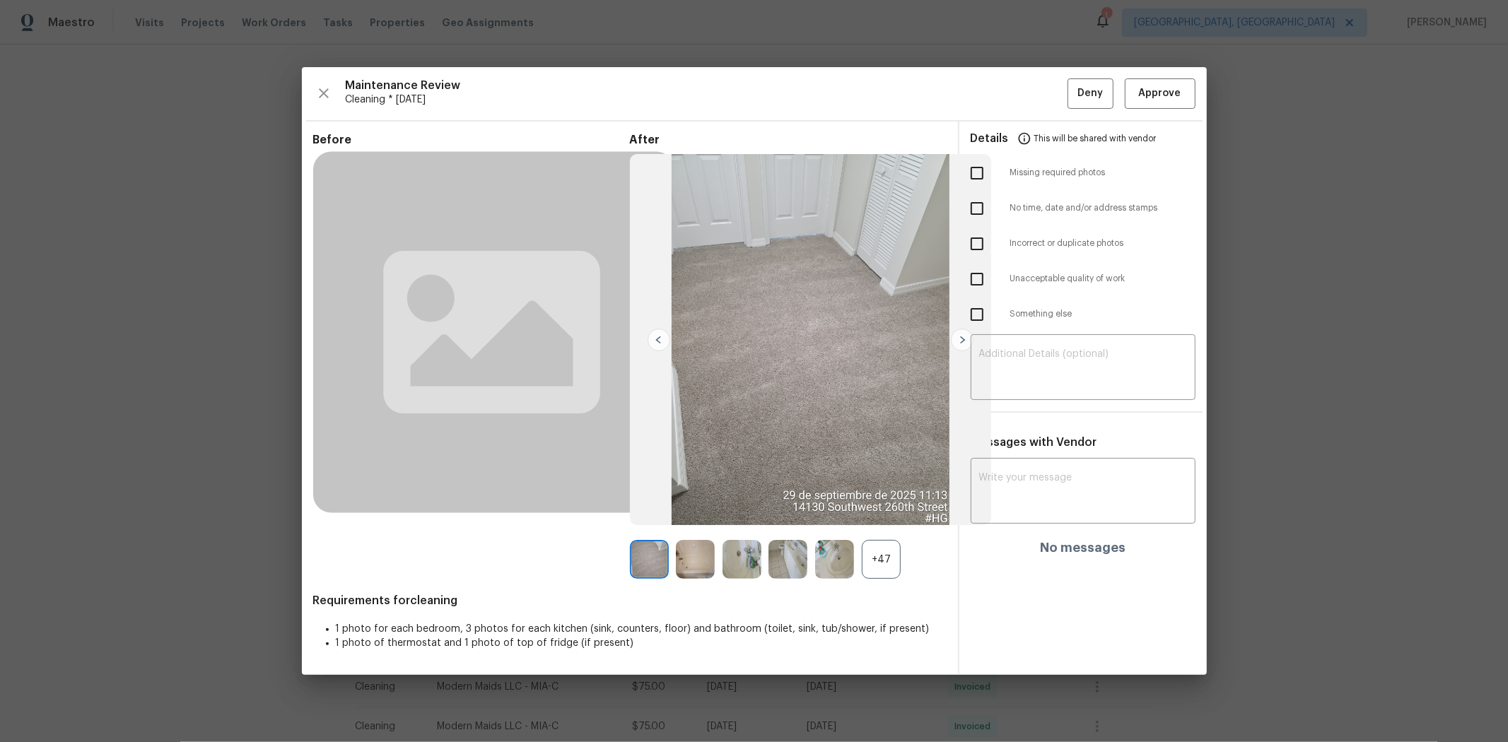 This screenshot has height=742, width=1508. What do you see at coordinates (1103, 243) in the screenshot?
I see `span: Incorrect or duplicate photos` at bounding box center [1103, 243].